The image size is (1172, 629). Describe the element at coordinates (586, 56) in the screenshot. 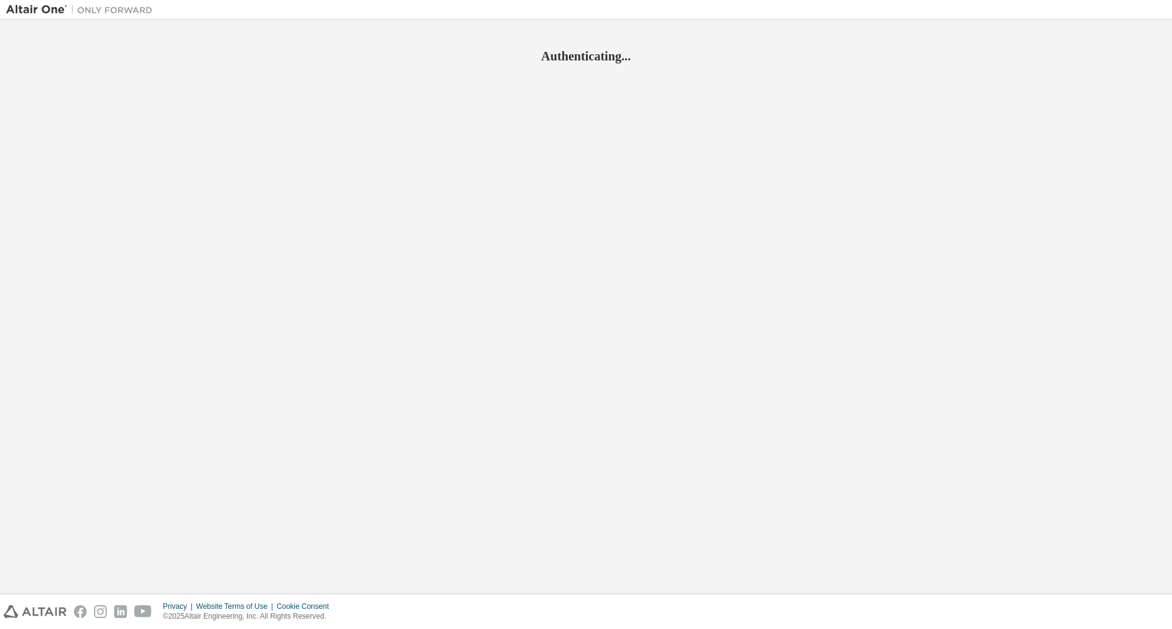

I see `h2: Authenticating...` at that location.